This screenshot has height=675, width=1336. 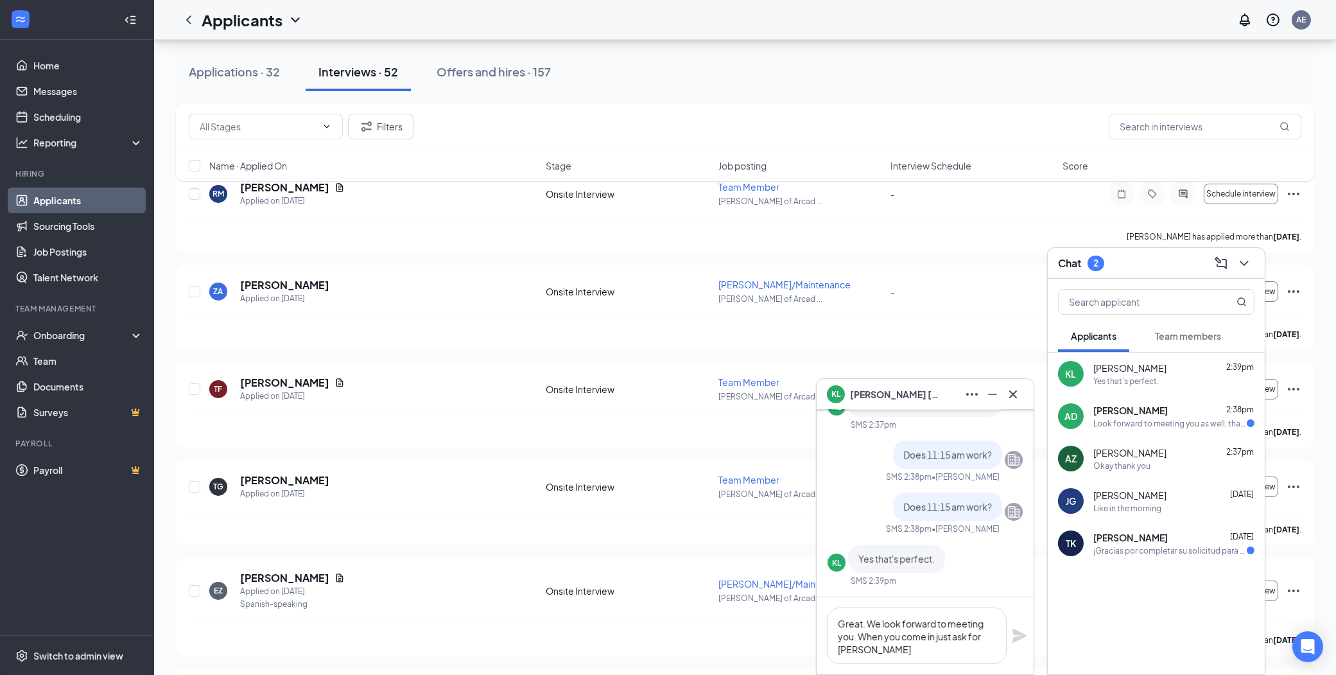 I want to click on div: TF, so click(x=218, y=388).